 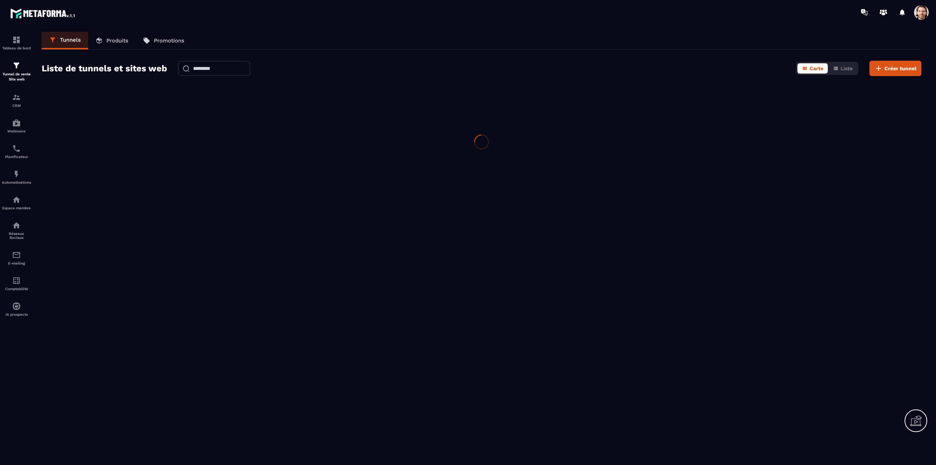 What do you see at coordinates (16, 208) in the screenshot?
I see `p: Espace membre` at bounding box center [16, 208].